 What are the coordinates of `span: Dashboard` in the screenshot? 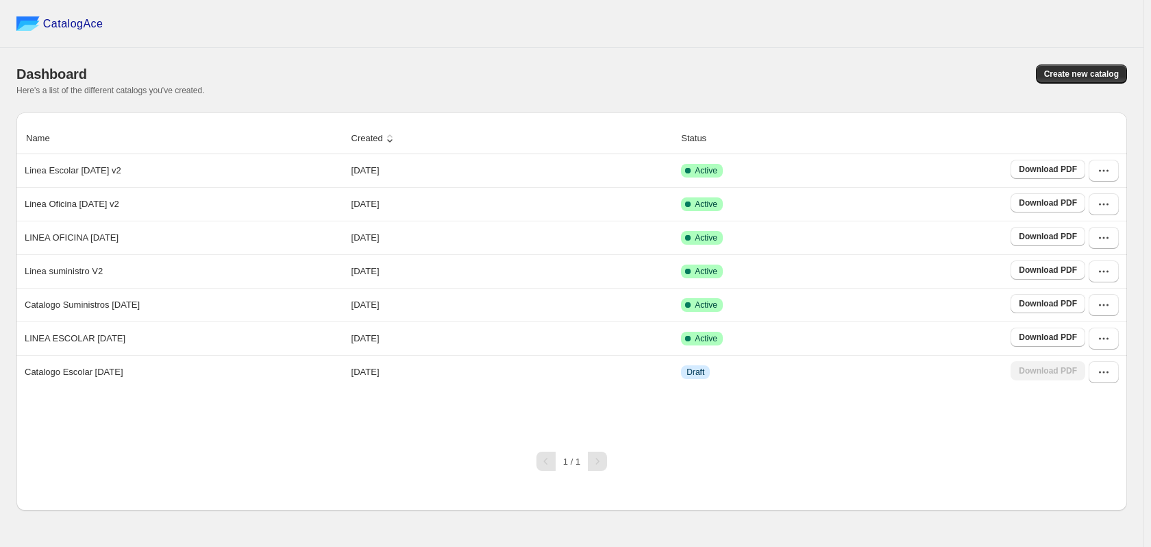 It's located at (51, 74).